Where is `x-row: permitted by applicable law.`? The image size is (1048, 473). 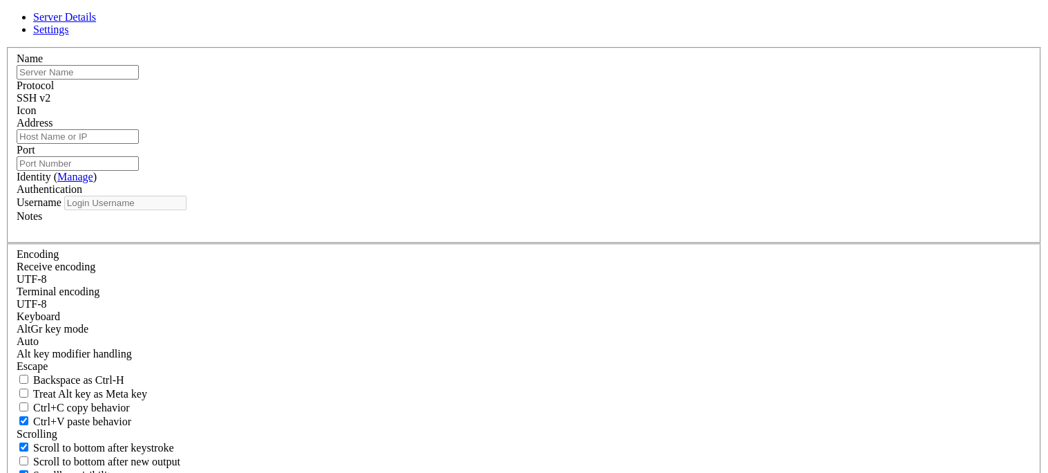
x-row: permitted by applicable law. is located at coordinates (437, 86).